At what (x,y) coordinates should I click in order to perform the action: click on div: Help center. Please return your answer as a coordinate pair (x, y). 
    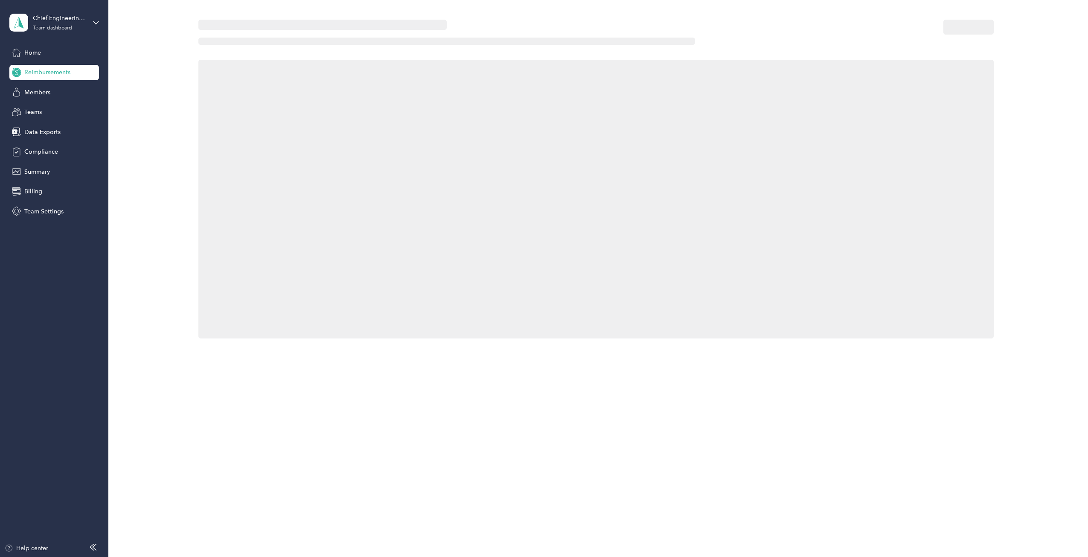
    Looking at the image, I should click on (26, 548).